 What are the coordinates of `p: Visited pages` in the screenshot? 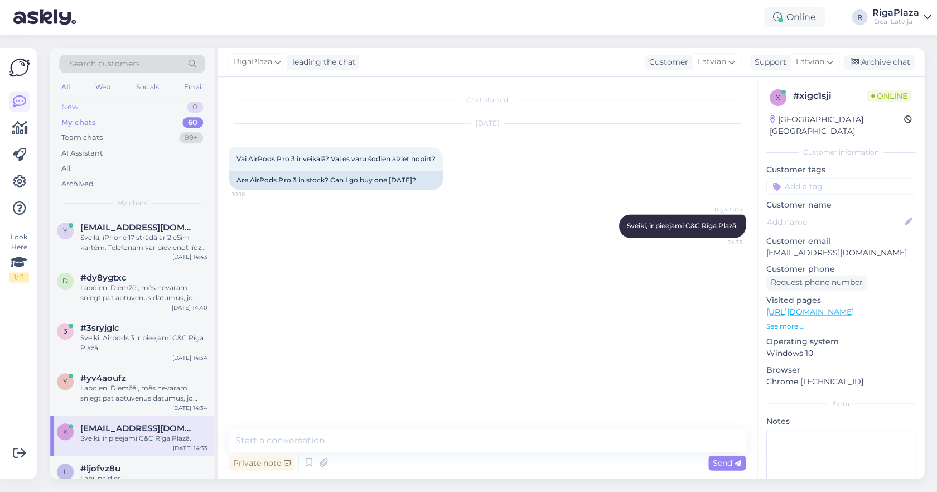 It's located at (840, 300).